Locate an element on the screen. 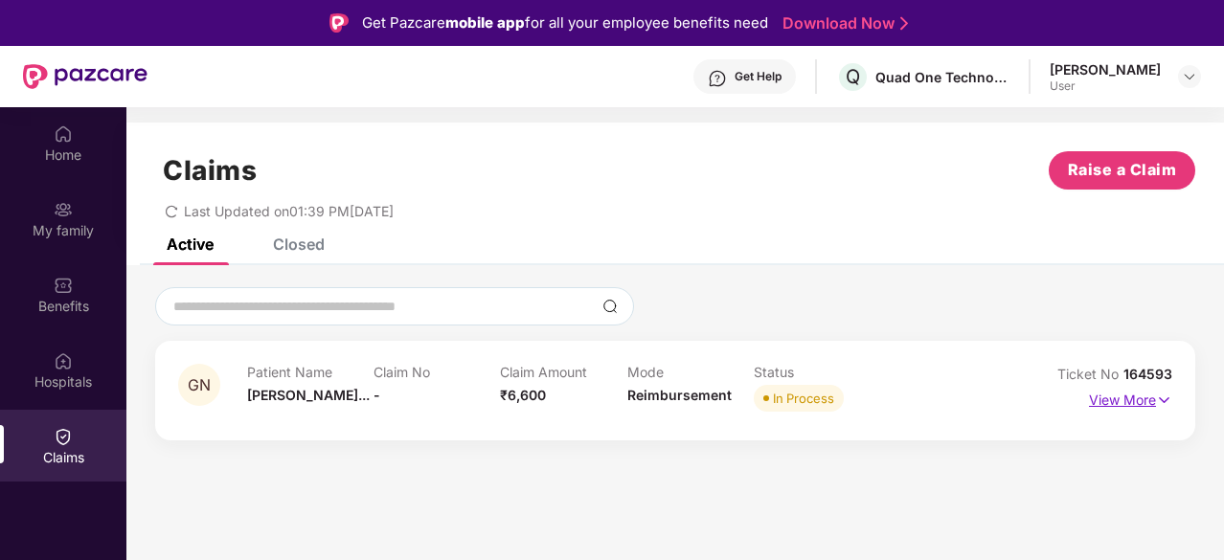  img: svg+xml;base64,PHN2ZyBpZD0iSG9zcGl0YWxzIiB4bWxucz0iaHR0cDovL3d3dy53My5vcmcvMjAwMC9zdmciIHdpZHRoPS... is located at coordinates (63, 361).